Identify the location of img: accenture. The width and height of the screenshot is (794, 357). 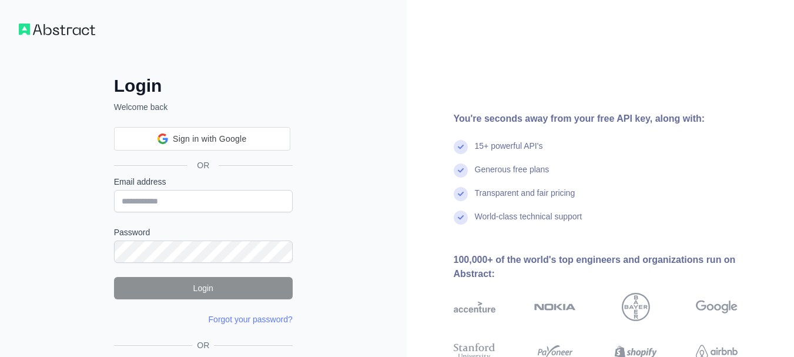
(474, 307).